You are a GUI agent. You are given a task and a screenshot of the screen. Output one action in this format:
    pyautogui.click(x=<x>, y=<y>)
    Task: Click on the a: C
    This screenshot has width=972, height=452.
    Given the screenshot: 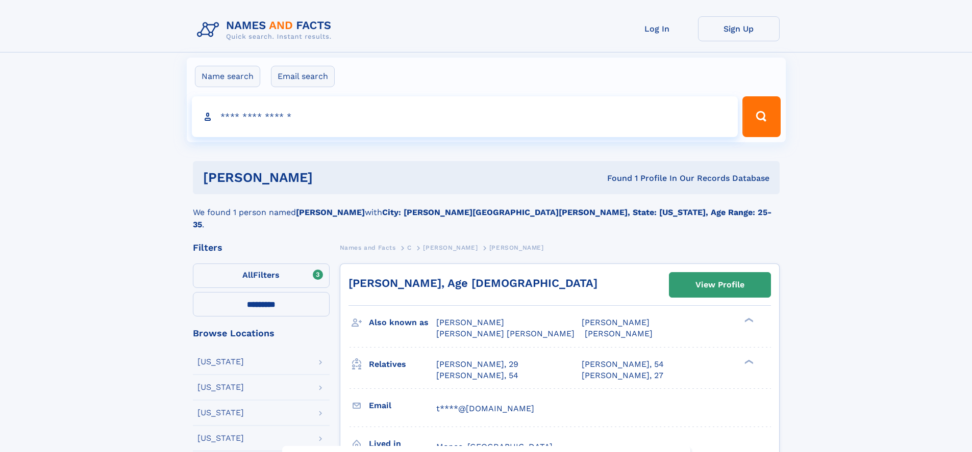 What is the action you would take?
    pyautogui.click(x=409, y=247)
    